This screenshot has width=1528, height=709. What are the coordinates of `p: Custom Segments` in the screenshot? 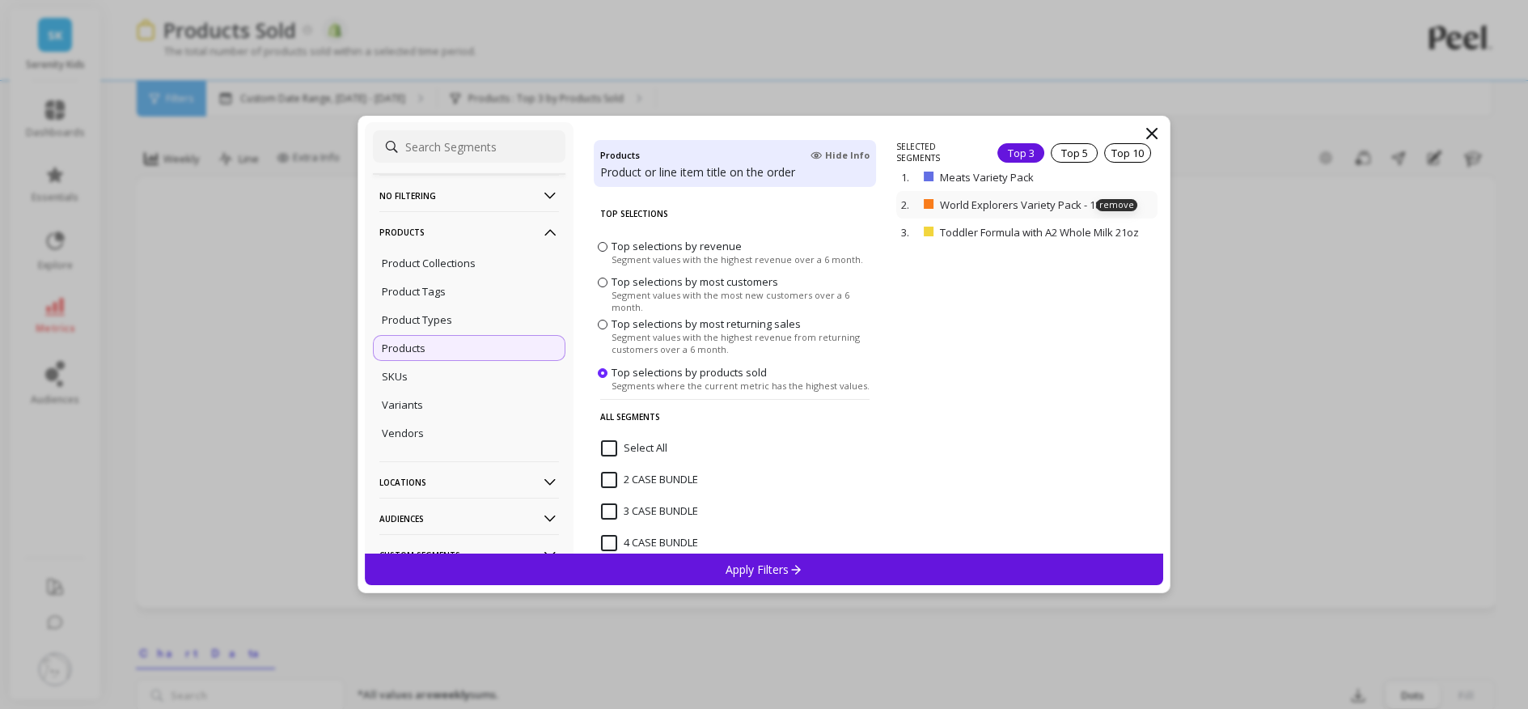 It's located at (469, 554).